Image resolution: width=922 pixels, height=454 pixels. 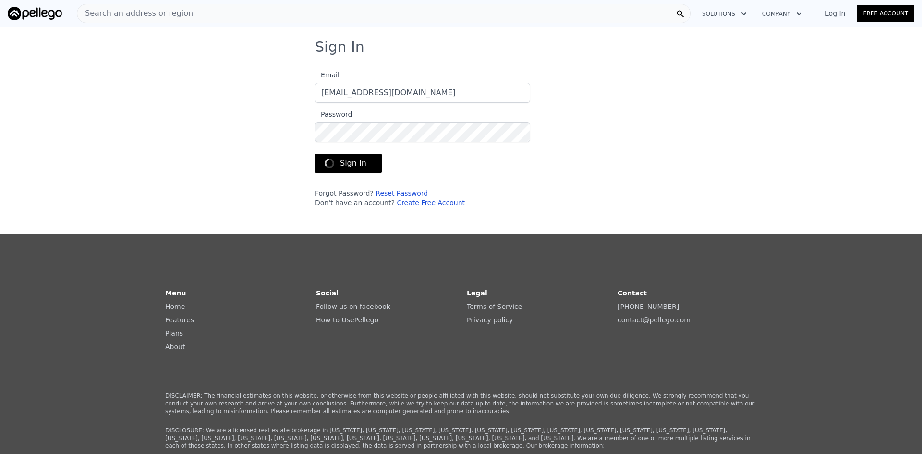 What do you see at coordinates (175, 293) in the screenshot?
I see `strong: Menu` at bounding box center [175, 293].